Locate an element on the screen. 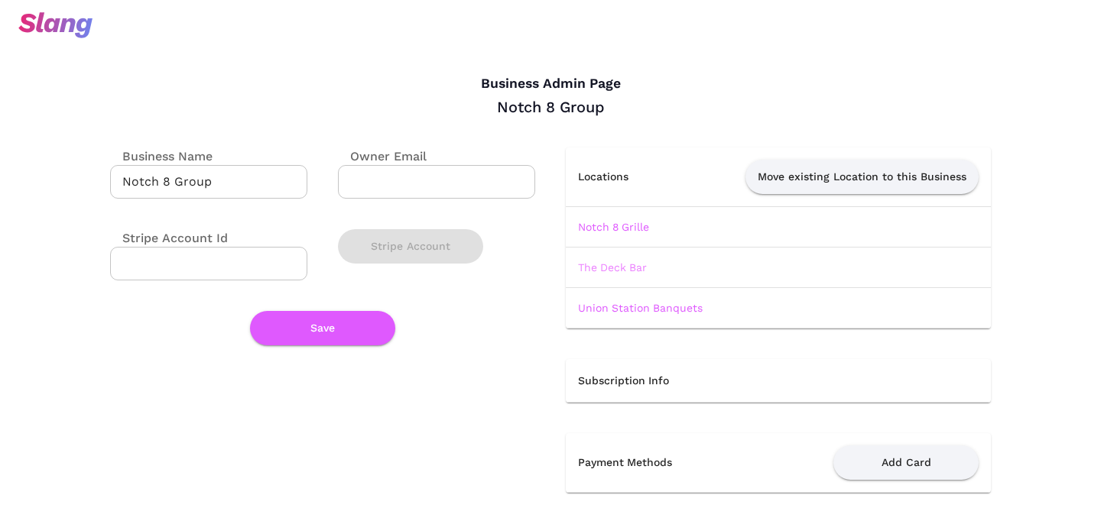 The image size is (1101, 521). a: The Deck Bar is located at coordinates (612, 268).